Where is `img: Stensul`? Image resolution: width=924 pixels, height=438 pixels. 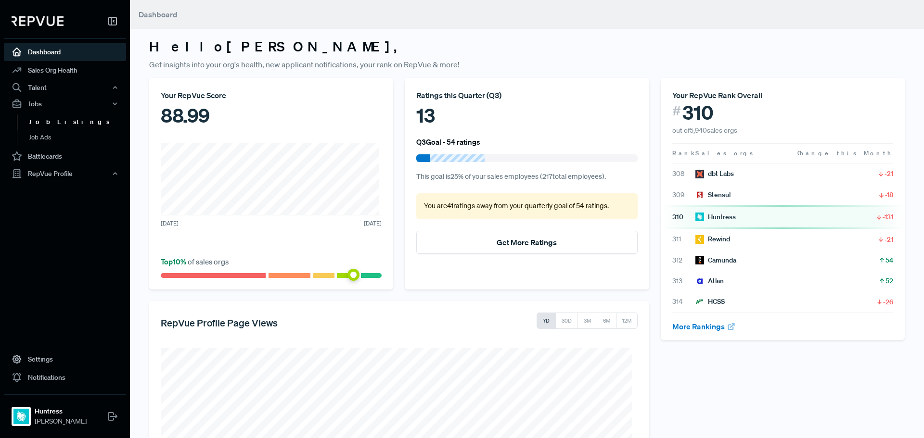
img: Stensul is located at coordinates (700, 195).